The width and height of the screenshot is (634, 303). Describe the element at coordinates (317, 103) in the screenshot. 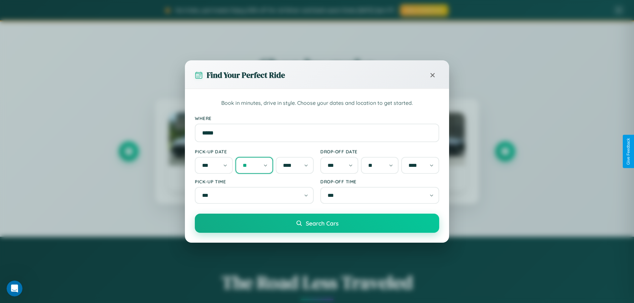

I see `p: Book in minutes, drive in style. Choose your dates and location to get started.` at that location.